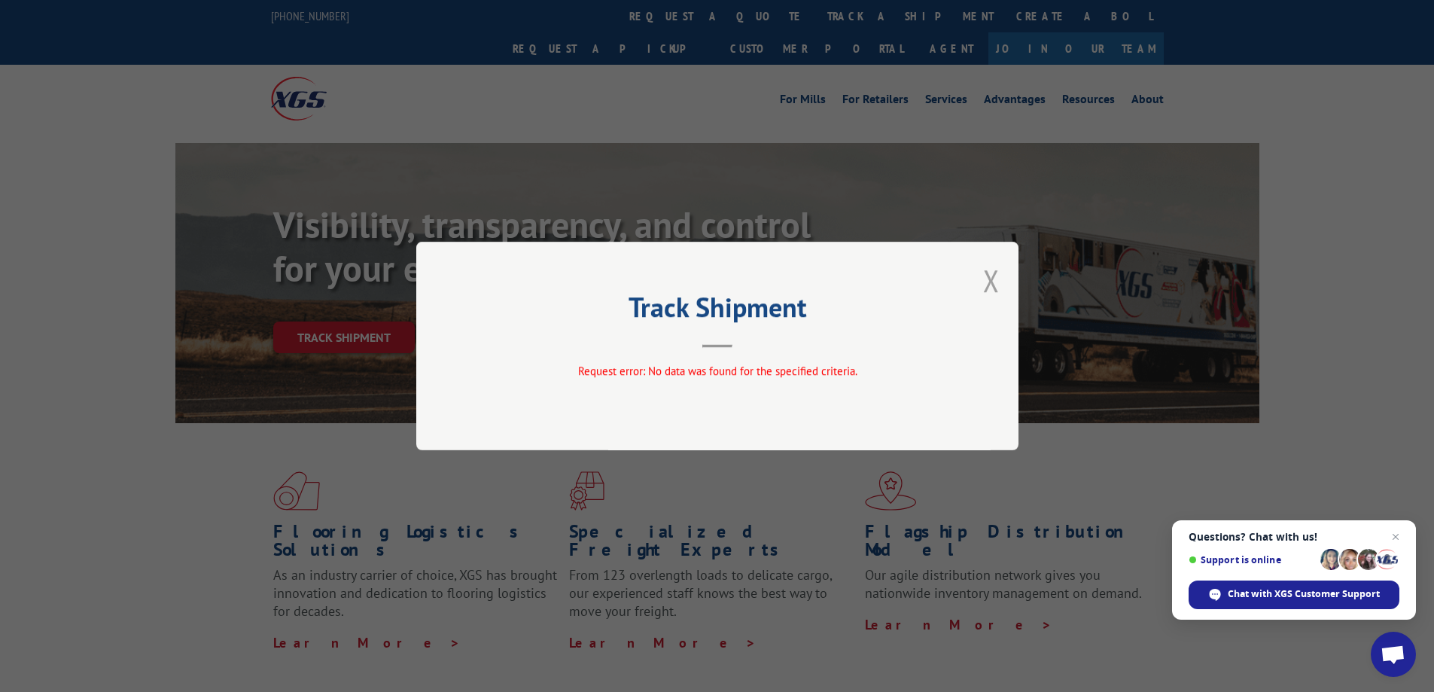  I want to click on div: Chat with XGS Customer Support, so click(1294, 595).